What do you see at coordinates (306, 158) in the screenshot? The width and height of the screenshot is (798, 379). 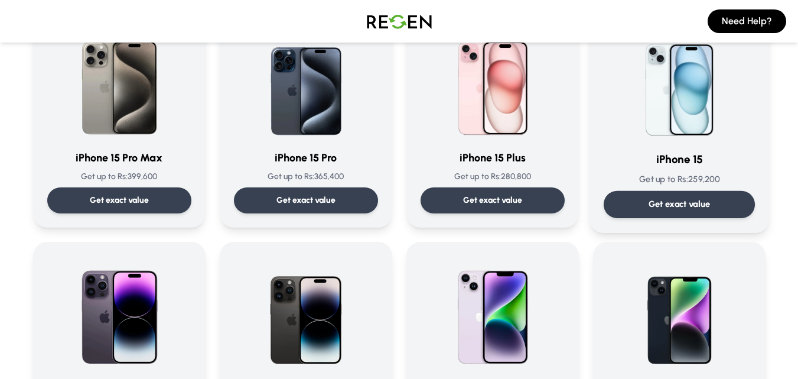 I see `h3: iPhone 15 Pro` at bounding box center [306, 158].